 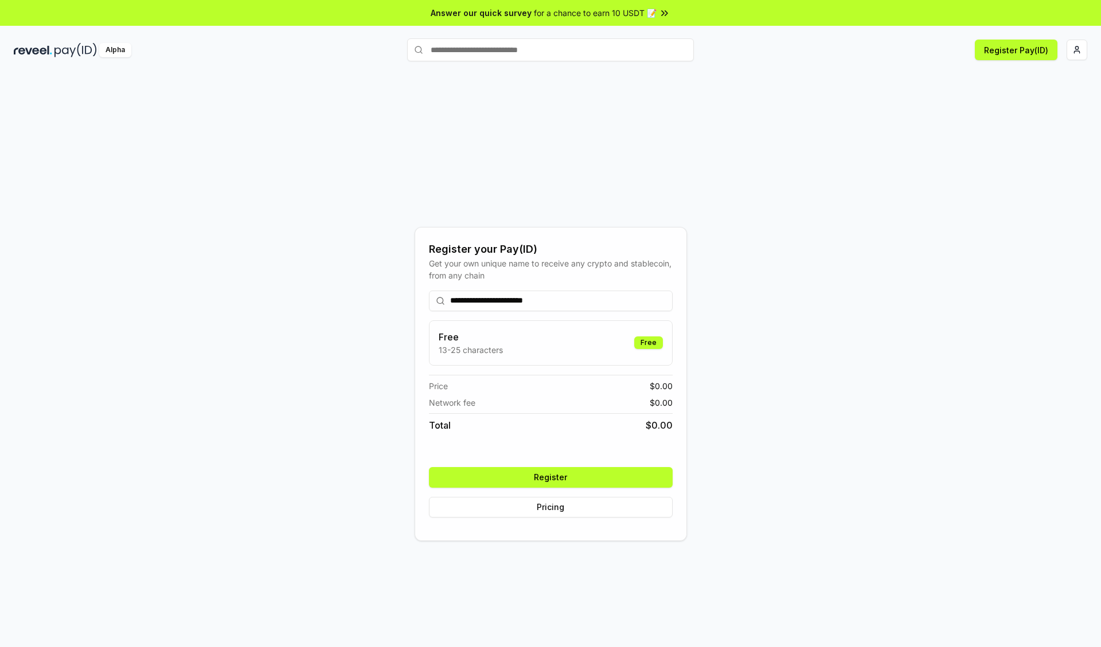 I want to click on span: for a chance to earn 10 USDT 📝, so click(x=595, y=13).